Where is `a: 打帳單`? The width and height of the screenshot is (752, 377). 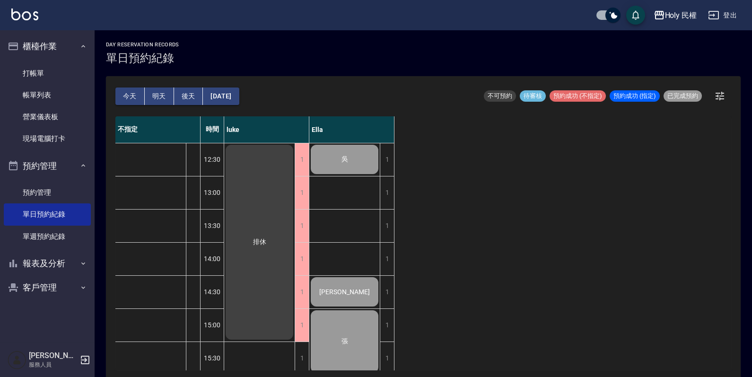
a: 打帳單 is located at coordinates (47, 73).